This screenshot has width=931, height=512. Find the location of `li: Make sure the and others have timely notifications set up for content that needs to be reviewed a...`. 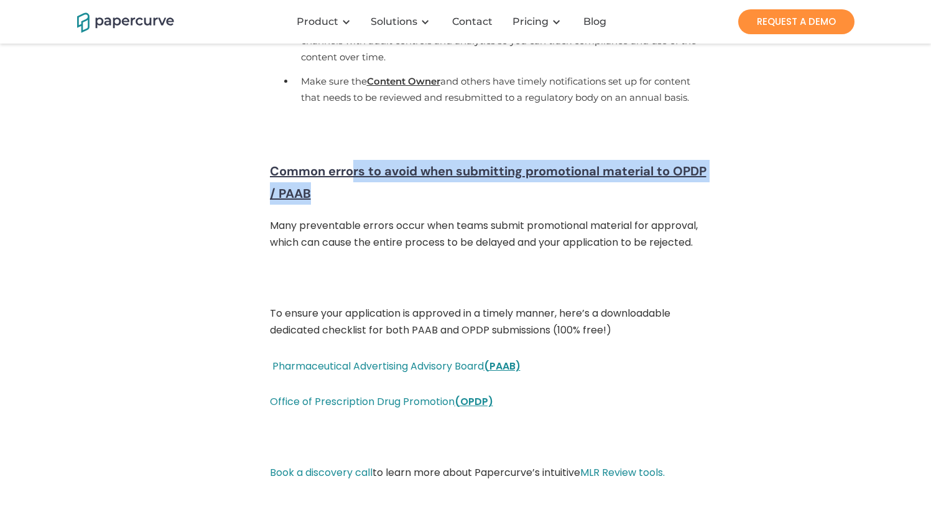

li: Make sure the and others have timely notifications set up for content that needs to be reviewed a... is located at coordinates (503, 91).